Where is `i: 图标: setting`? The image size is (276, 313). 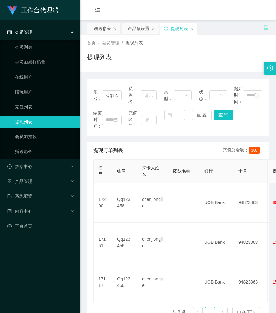
i: 图标: setting is located at coordinates (270, 68).